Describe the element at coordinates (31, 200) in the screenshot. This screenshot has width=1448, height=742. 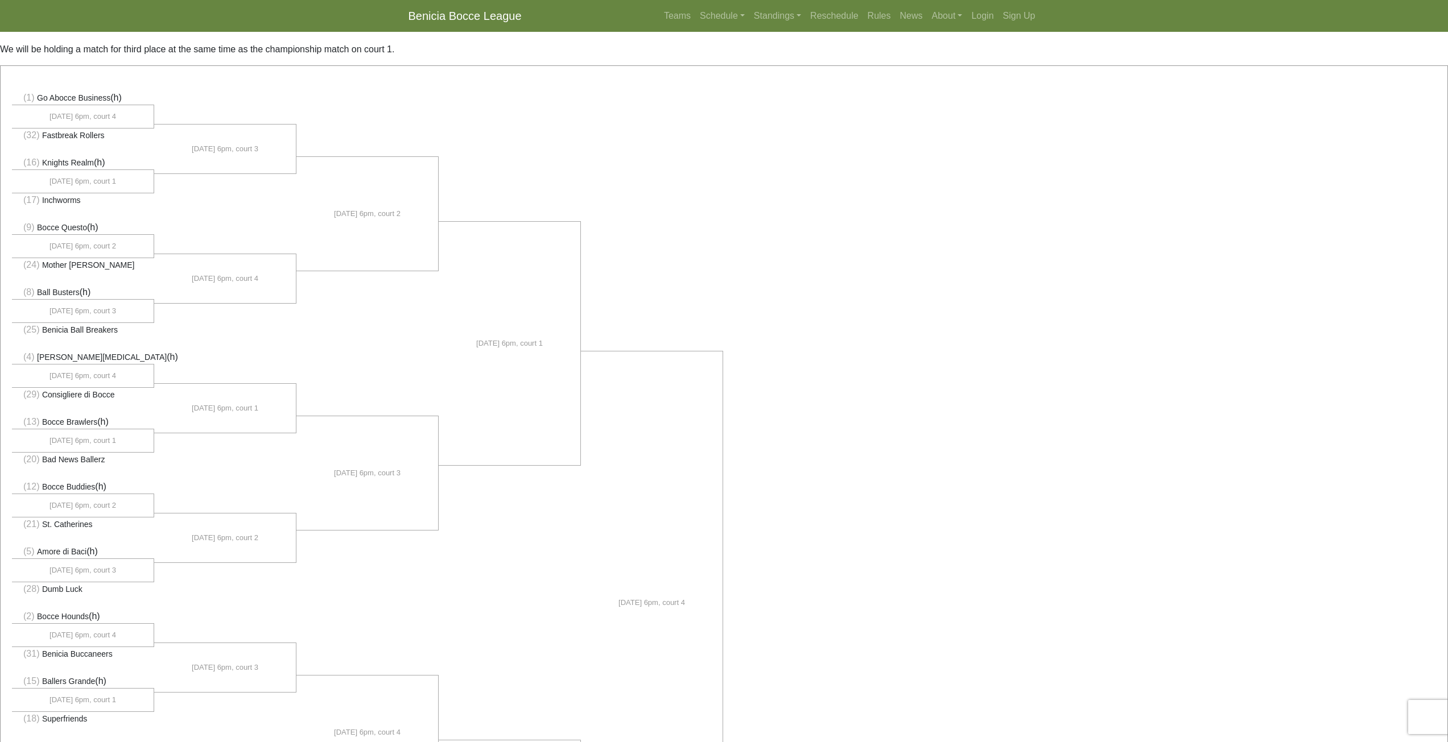
I see `span: (17)` at that location.